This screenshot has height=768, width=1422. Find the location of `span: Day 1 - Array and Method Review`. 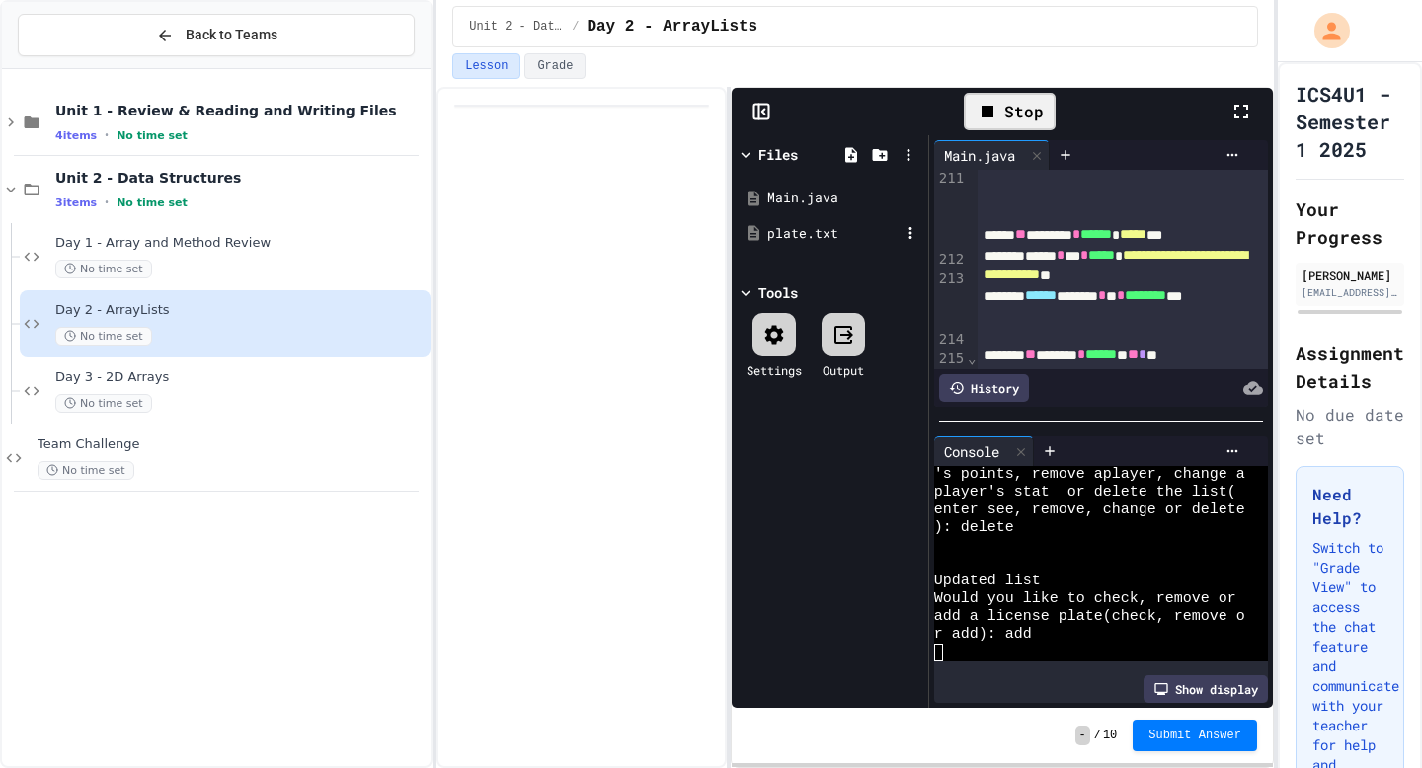

span: Day 1 - Array and Method Review is located at coordinates (241, 243).